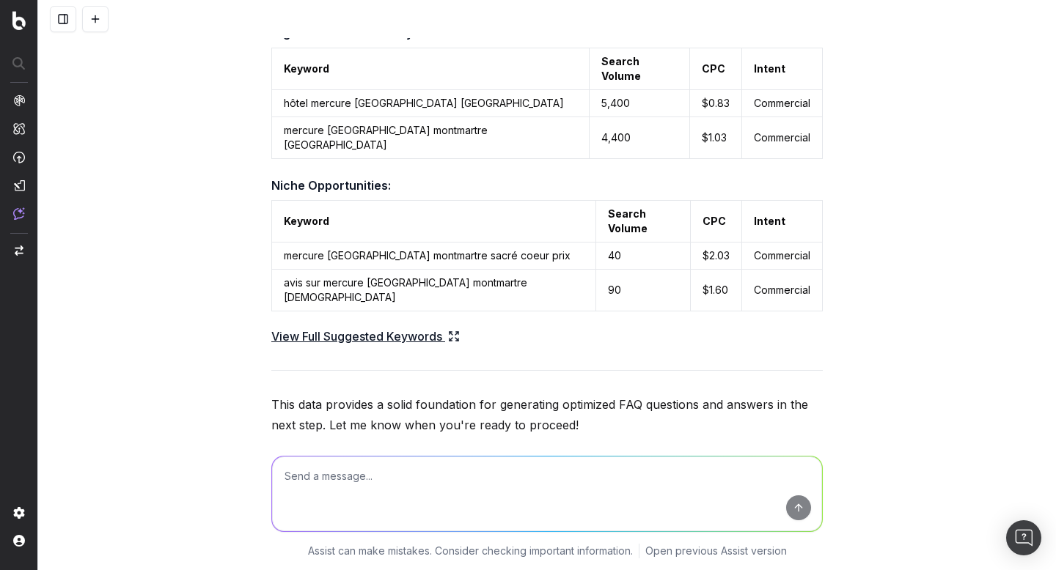 The height and width of the screenshot is (570, 1056). I want to click on img: My account, so click(19, 541).